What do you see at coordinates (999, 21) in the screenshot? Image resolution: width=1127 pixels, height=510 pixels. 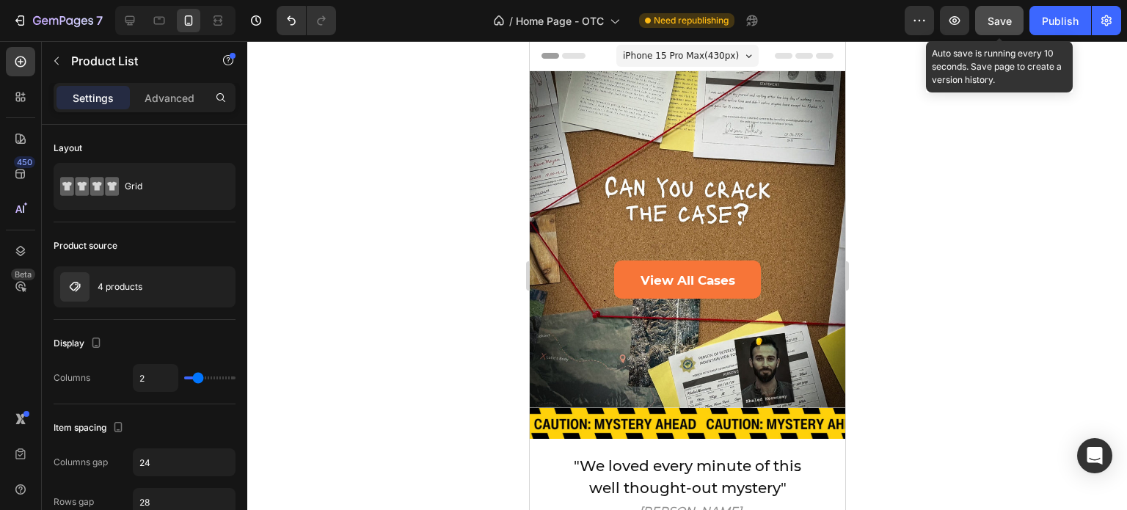 I see `button: Save` at bounding box center [999, 21].